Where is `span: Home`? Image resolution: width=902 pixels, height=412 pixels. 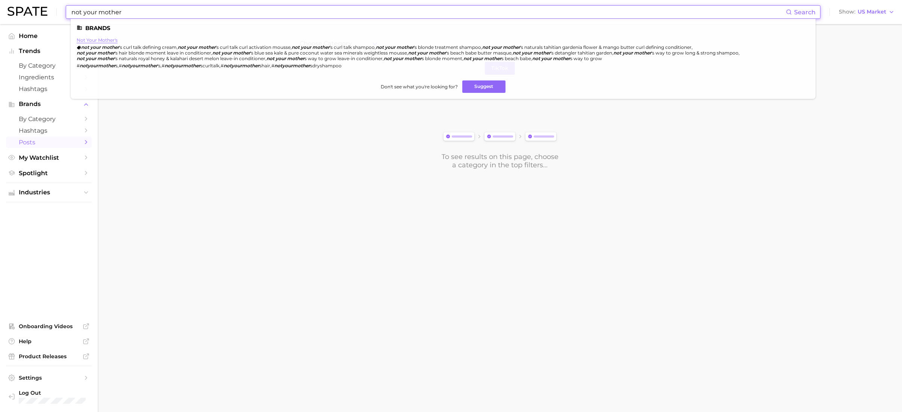 span: Home is located at coordinates (49, 36).